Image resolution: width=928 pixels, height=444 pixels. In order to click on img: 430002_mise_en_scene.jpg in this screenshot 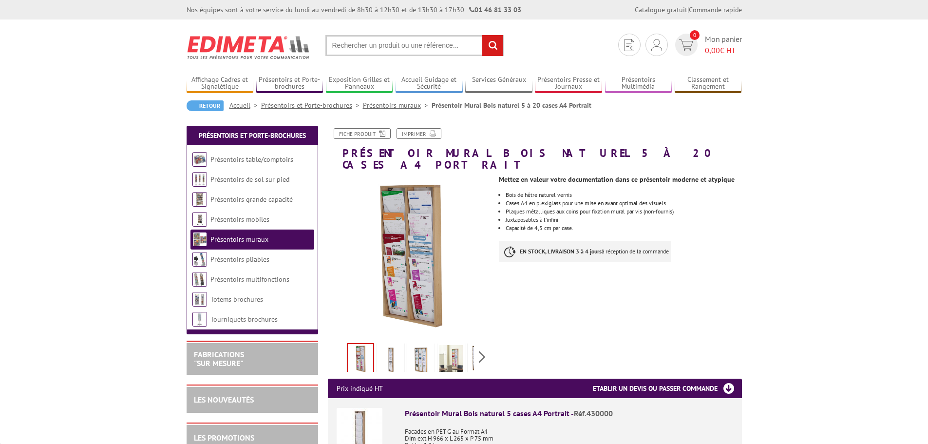, I will do `click(421, 360)`.